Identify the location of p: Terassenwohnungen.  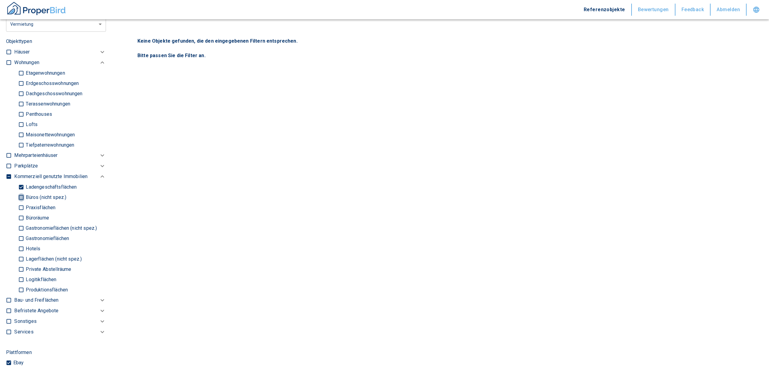
(47, 104).